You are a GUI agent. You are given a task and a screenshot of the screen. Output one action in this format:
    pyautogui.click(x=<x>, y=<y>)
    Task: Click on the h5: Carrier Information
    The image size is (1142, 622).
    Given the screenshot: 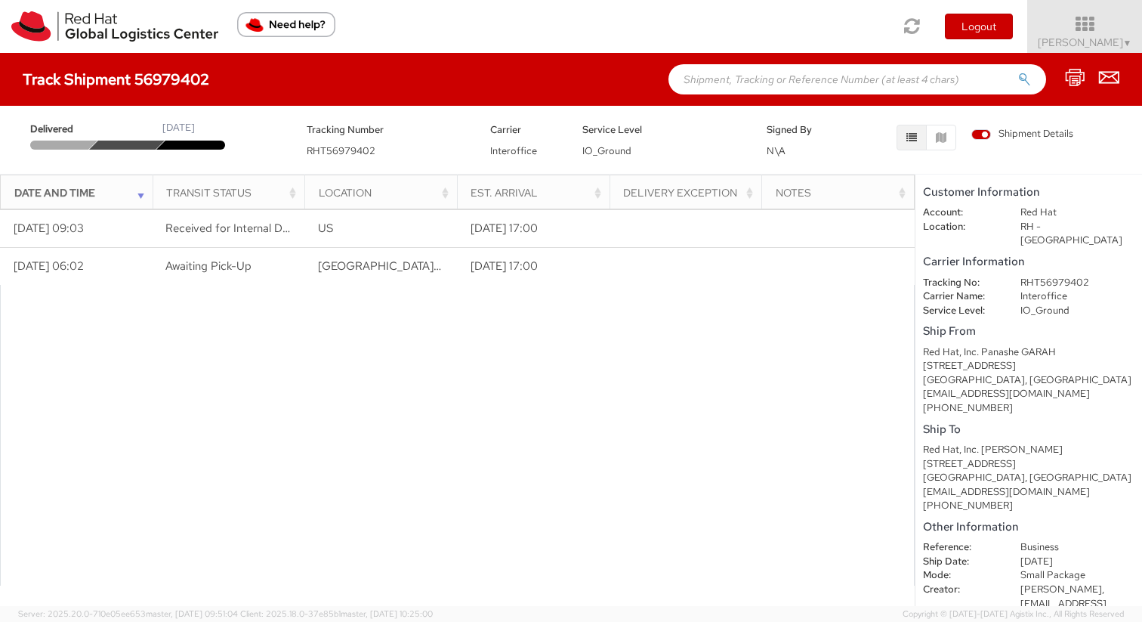 What is the action you would take?
    pyautogui.click(x=1029, y=261)
    